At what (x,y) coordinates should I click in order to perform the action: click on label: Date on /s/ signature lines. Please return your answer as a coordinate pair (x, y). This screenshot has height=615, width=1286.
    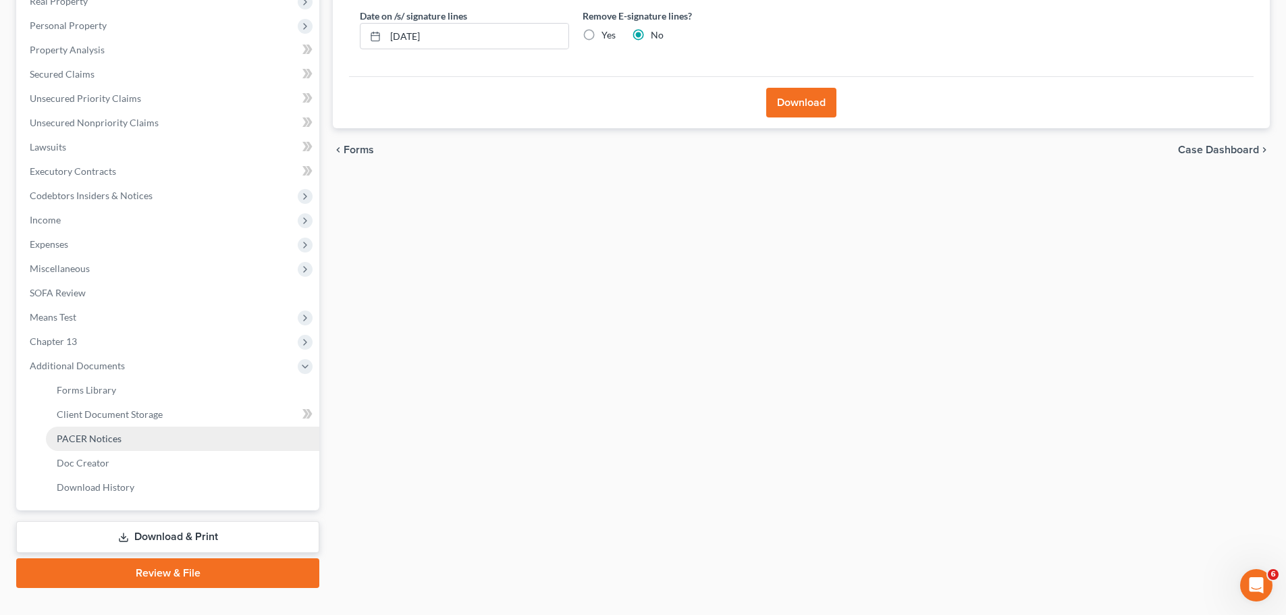
    Looking at the image, I should click on (413, 16).